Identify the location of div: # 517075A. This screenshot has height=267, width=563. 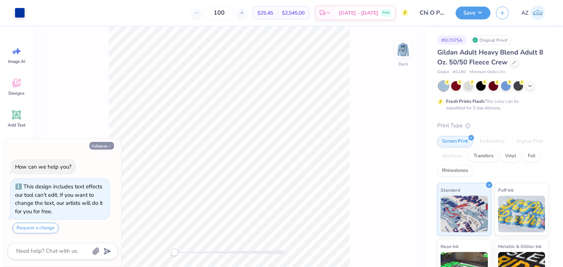
(452, 40).